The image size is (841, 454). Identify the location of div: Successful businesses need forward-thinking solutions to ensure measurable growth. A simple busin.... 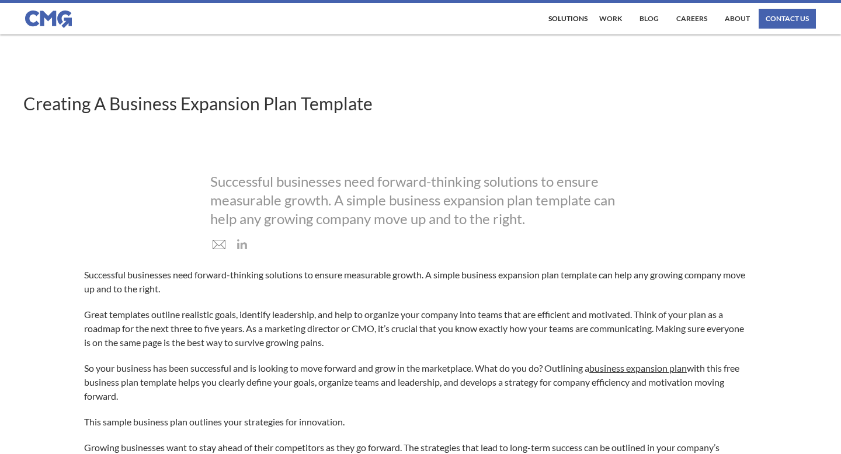
(421, 200).